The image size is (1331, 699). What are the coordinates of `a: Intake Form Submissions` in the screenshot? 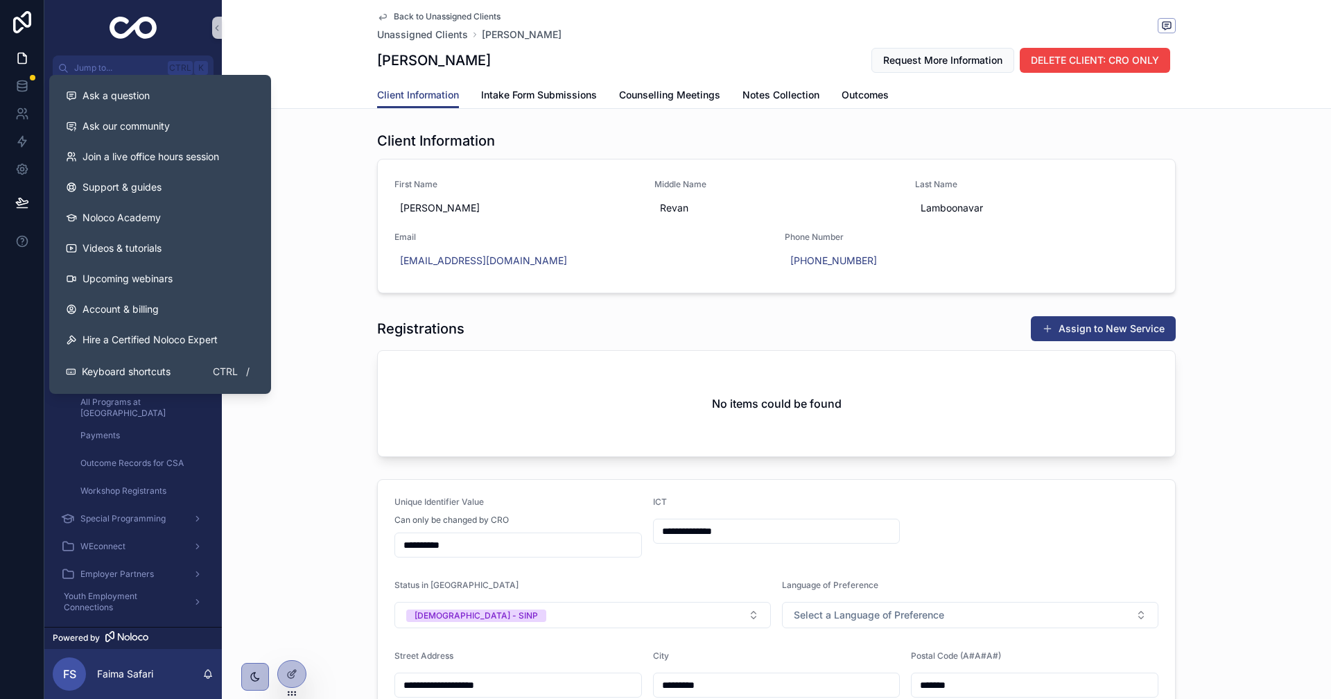 It's located at (539, 96).